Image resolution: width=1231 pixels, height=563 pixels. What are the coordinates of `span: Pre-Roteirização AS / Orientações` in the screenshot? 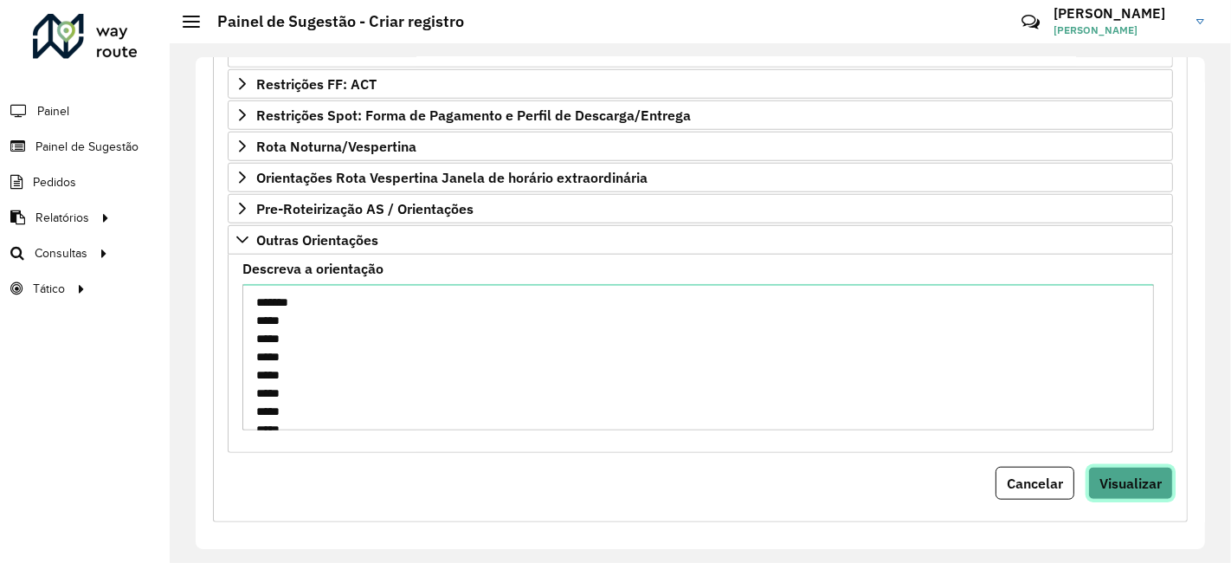 It's located at (365, 209).